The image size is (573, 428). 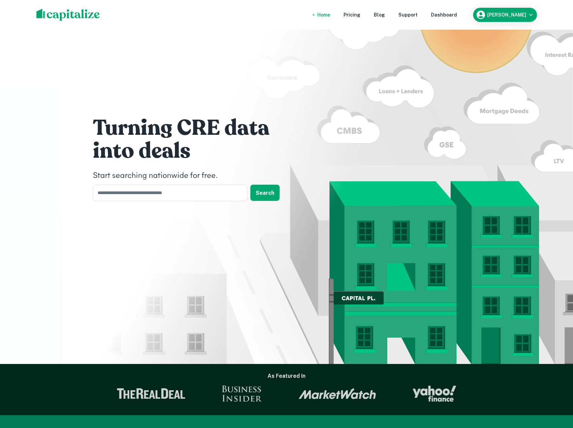 I want to click on div: Support, so click(x=408, y=15).